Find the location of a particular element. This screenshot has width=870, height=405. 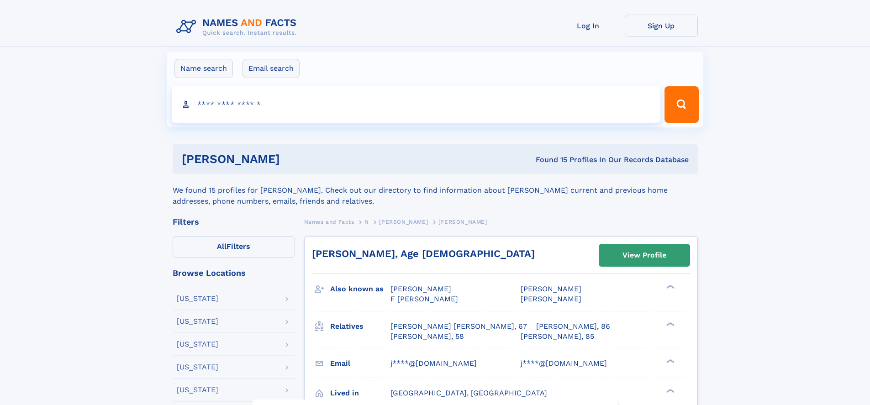

h3: Also known as is located at coordinates (360, 289).